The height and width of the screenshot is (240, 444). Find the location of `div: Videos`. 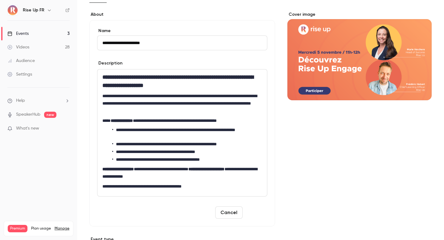

div: Videos is located at coordinates (18, 47).